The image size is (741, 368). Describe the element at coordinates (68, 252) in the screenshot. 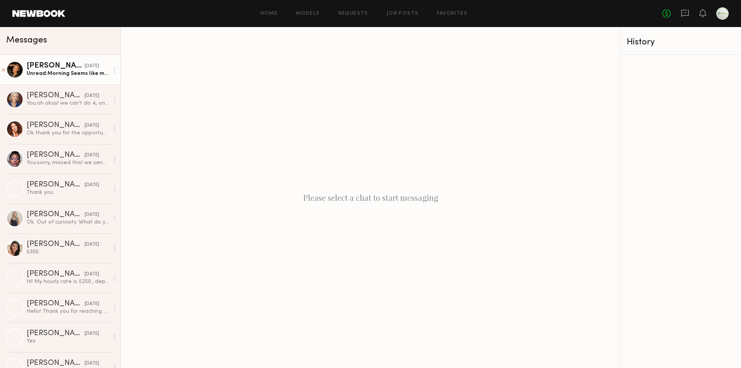

I see `div: $300` at that location.